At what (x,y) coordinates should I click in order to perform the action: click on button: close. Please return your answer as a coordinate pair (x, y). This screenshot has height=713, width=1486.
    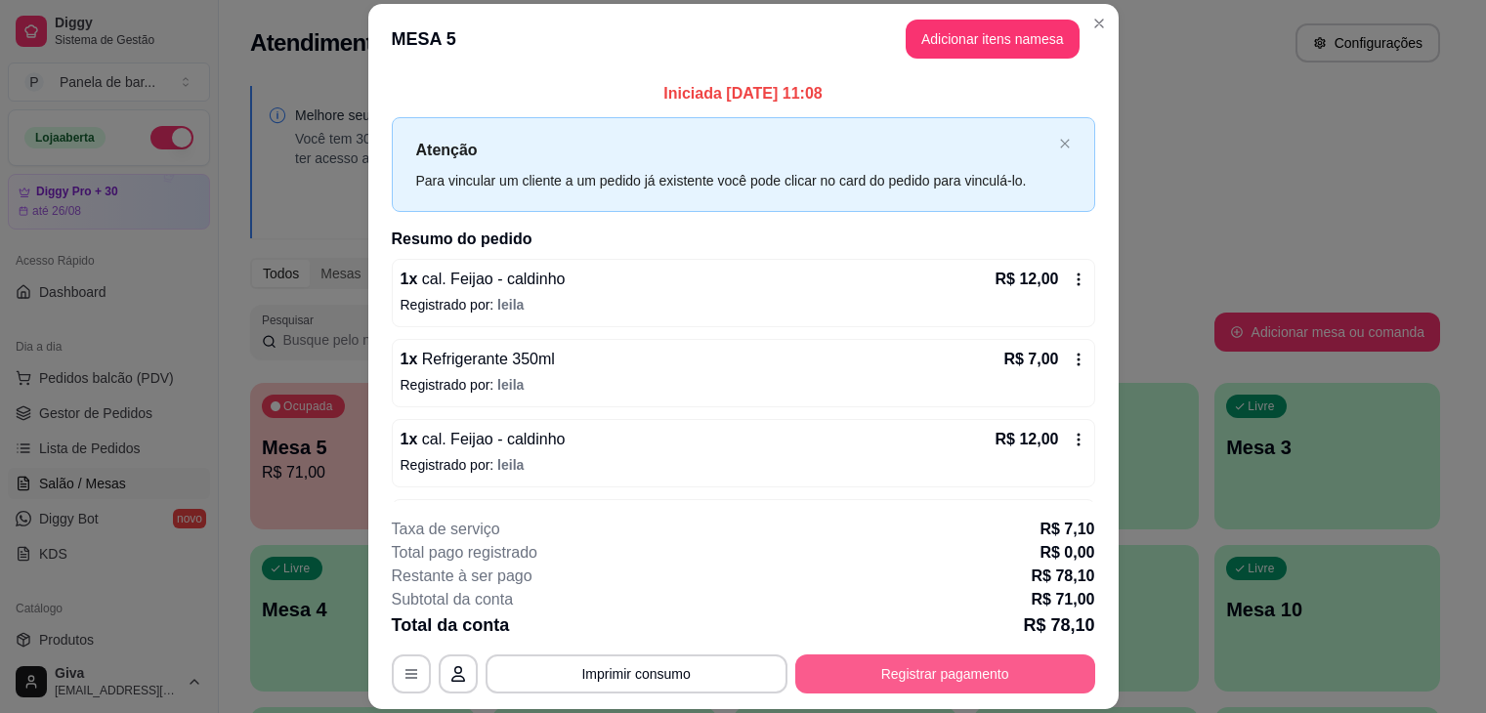
    Looking at the image, I should click on (1065, 144).